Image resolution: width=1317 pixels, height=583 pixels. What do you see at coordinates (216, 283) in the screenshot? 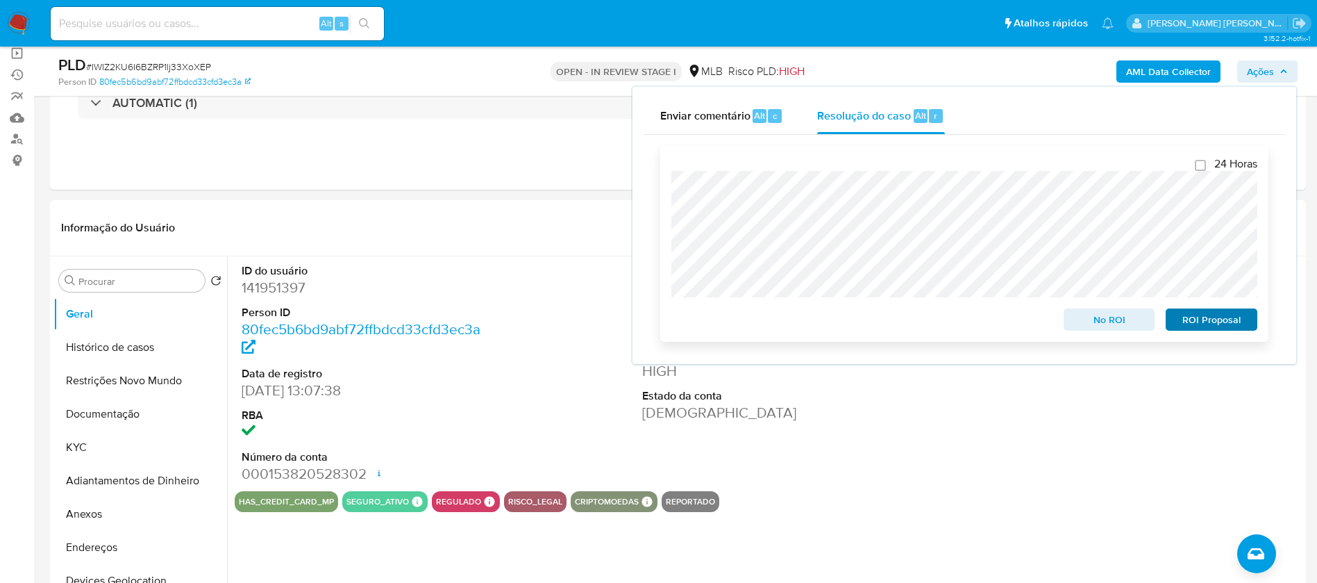
I see `button: Retornar ao pedido padrão` at bounding box center [216, 283].